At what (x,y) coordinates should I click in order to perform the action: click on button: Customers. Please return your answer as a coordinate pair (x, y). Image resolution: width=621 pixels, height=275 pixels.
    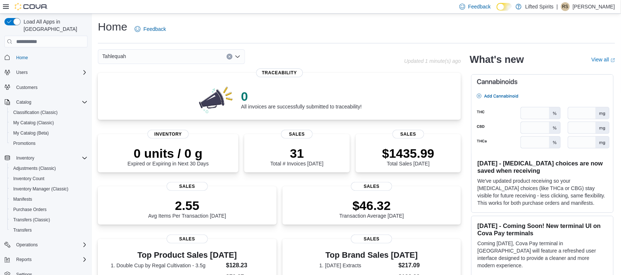
    Looking at the image, I should click on (46, 87).